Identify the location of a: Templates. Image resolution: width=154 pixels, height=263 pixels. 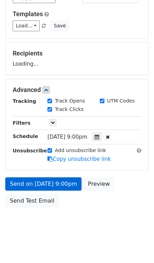
(28, 14).